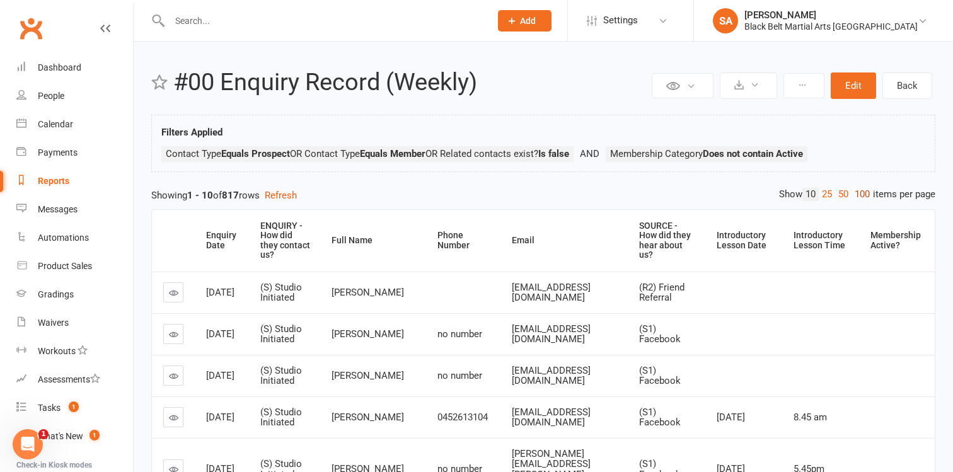 Image resolution: width=953 pixels, height=472 pixels. I want to click on input: Search..., so click(323, 21).